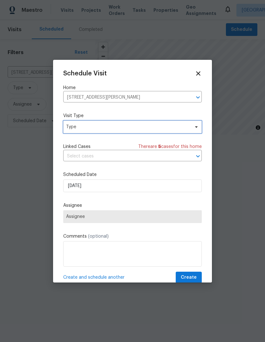 This screenshot has height=342, width=265. Describe the element at coordinates (189, 277) in the screenshot. I see `span: Create` at that location.